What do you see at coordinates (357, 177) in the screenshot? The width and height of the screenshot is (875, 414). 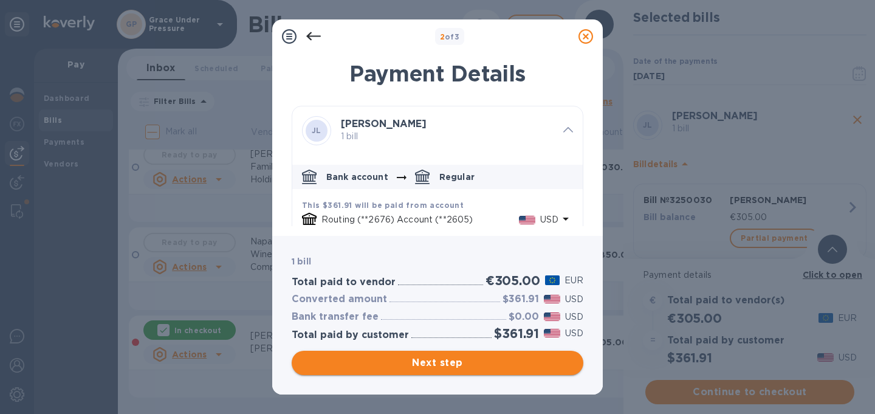 I see `p: Bank account` at bounding box center [357, 177].